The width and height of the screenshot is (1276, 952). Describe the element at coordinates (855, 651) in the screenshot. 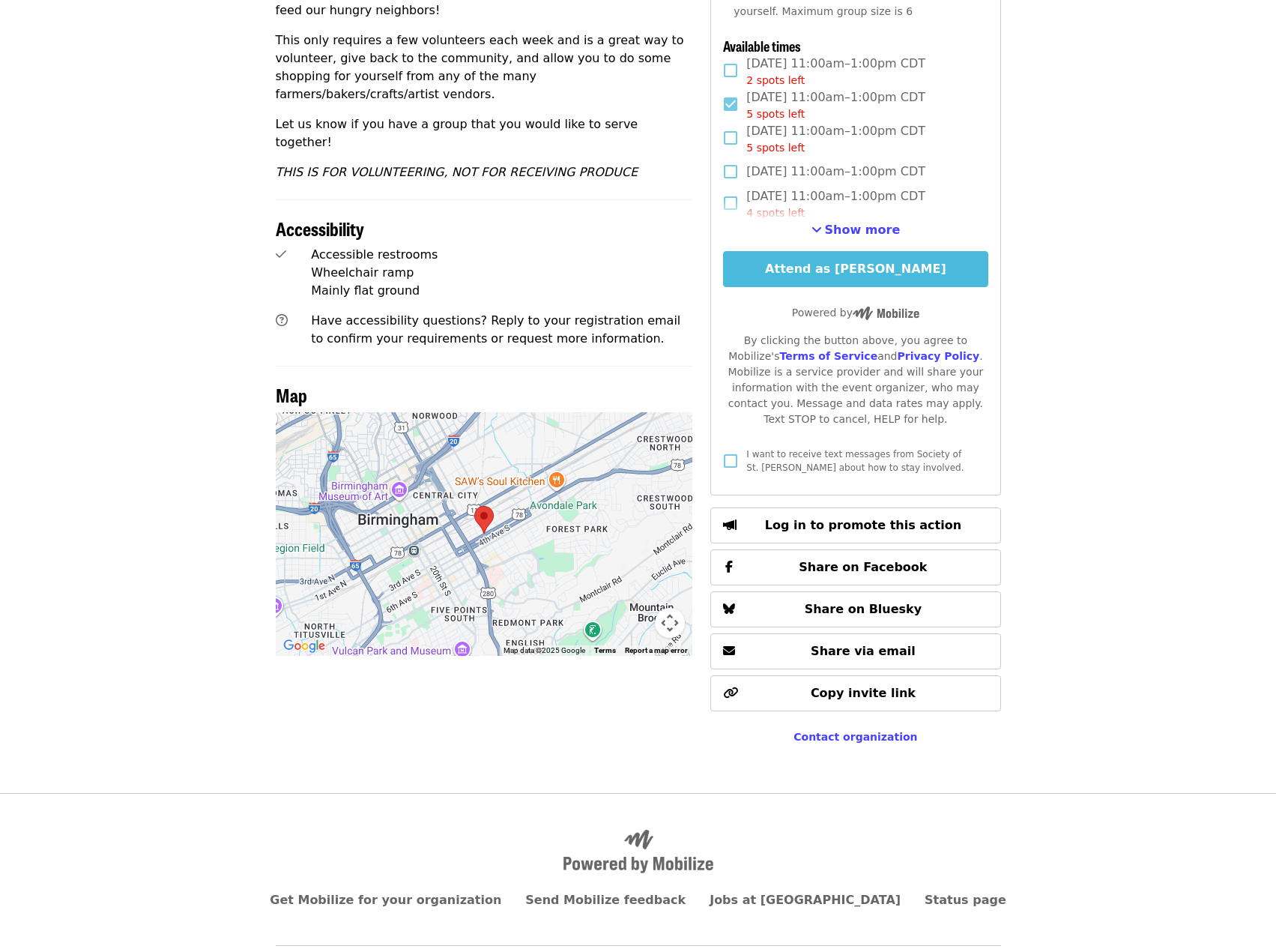

I see `button: Share via email` at that location.